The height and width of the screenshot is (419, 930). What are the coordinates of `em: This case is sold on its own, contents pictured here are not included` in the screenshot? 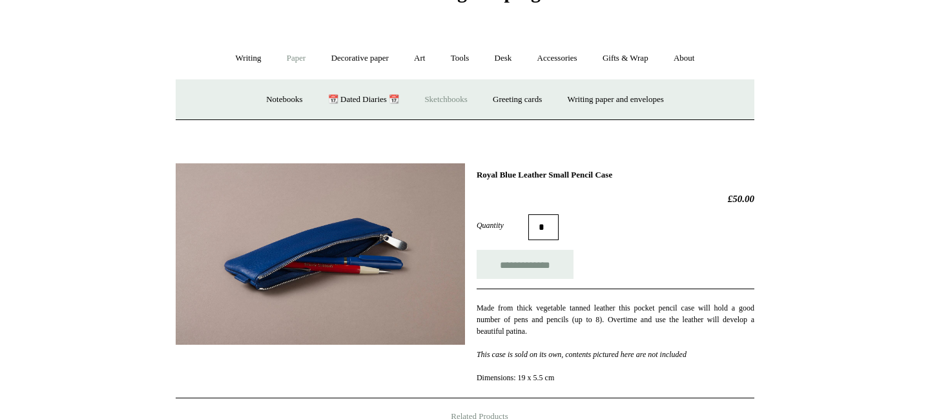 It's located at (581, 355).